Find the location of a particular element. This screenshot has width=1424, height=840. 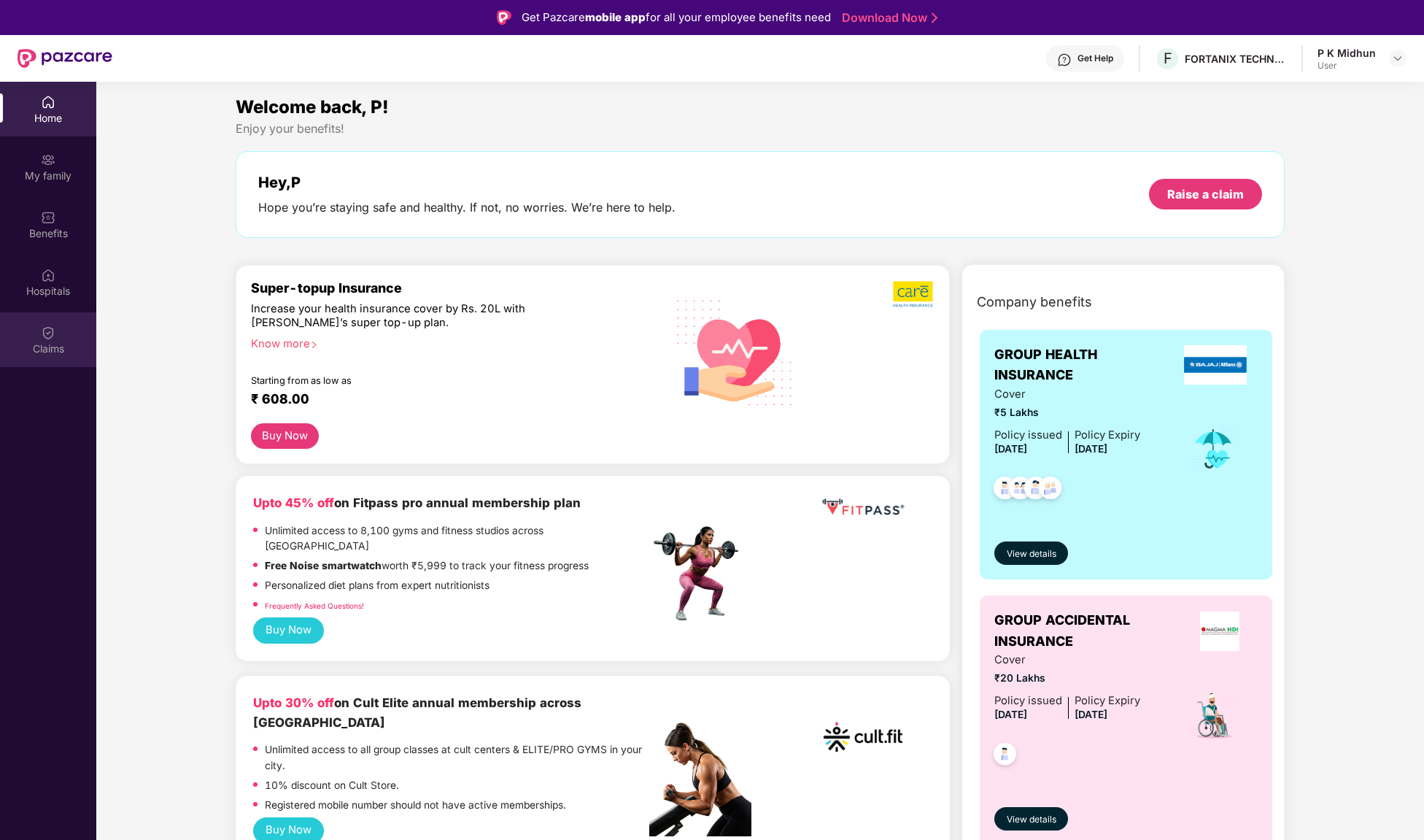

span: Welcome back, P! is located at coordinates (312, 106).